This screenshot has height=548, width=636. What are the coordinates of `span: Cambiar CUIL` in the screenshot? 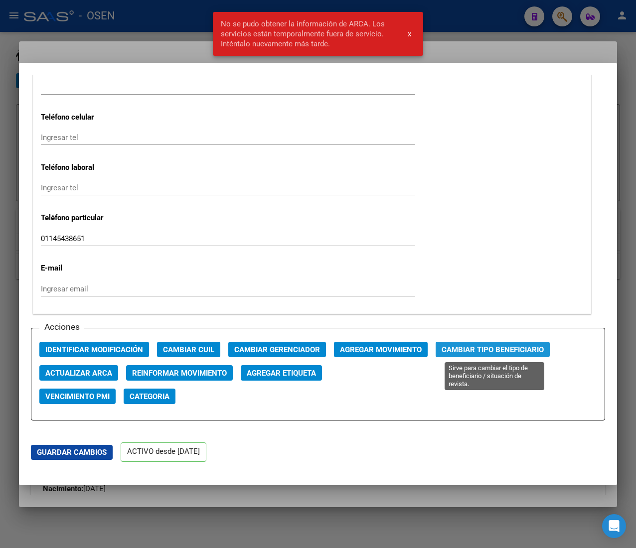 It's located at (188, 350).